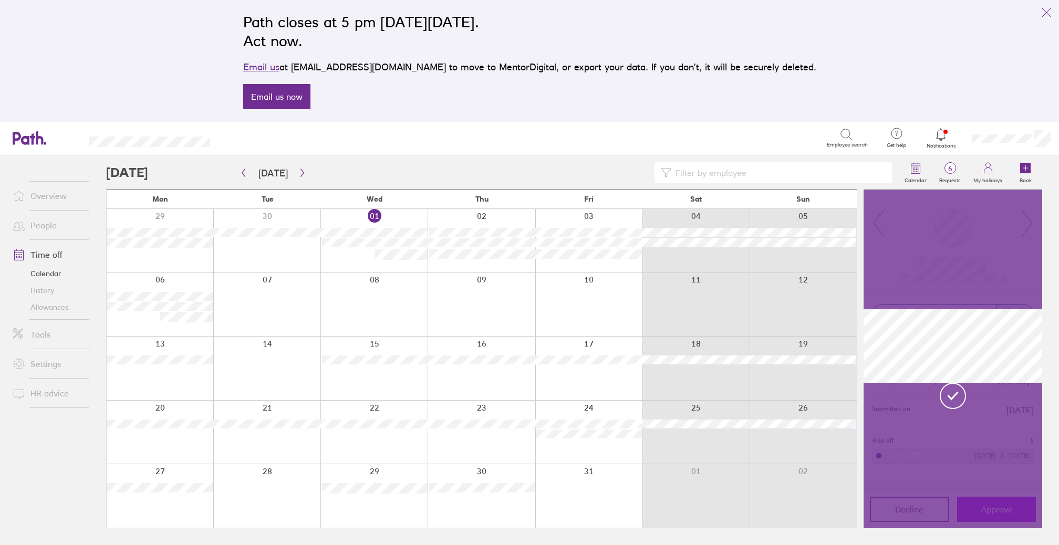  Describe the element at coordinates (277, 97) in the screenshot. I see `a: Email us now` at that location.